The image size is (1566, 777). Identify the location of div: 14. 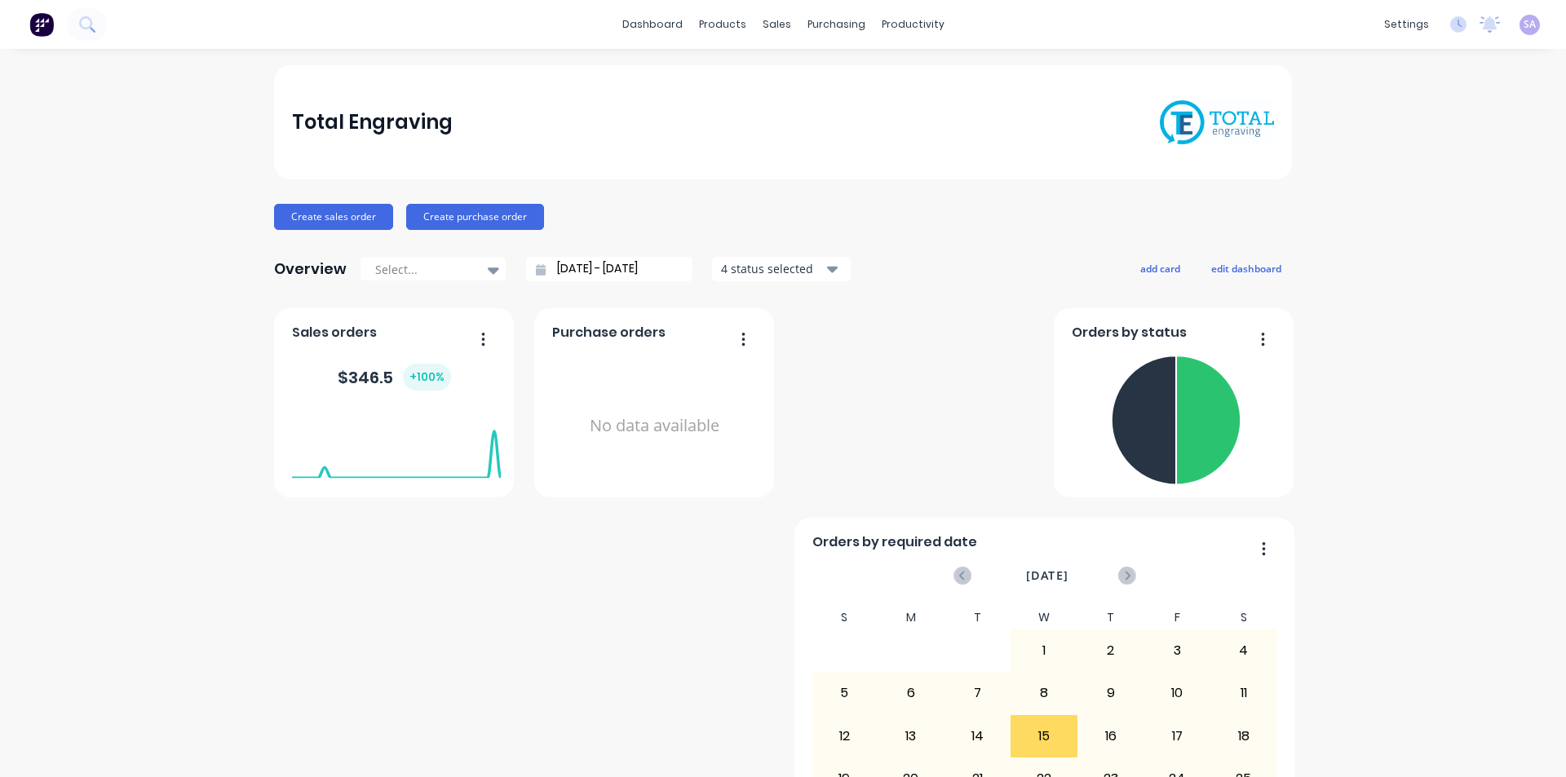
(978, 736).